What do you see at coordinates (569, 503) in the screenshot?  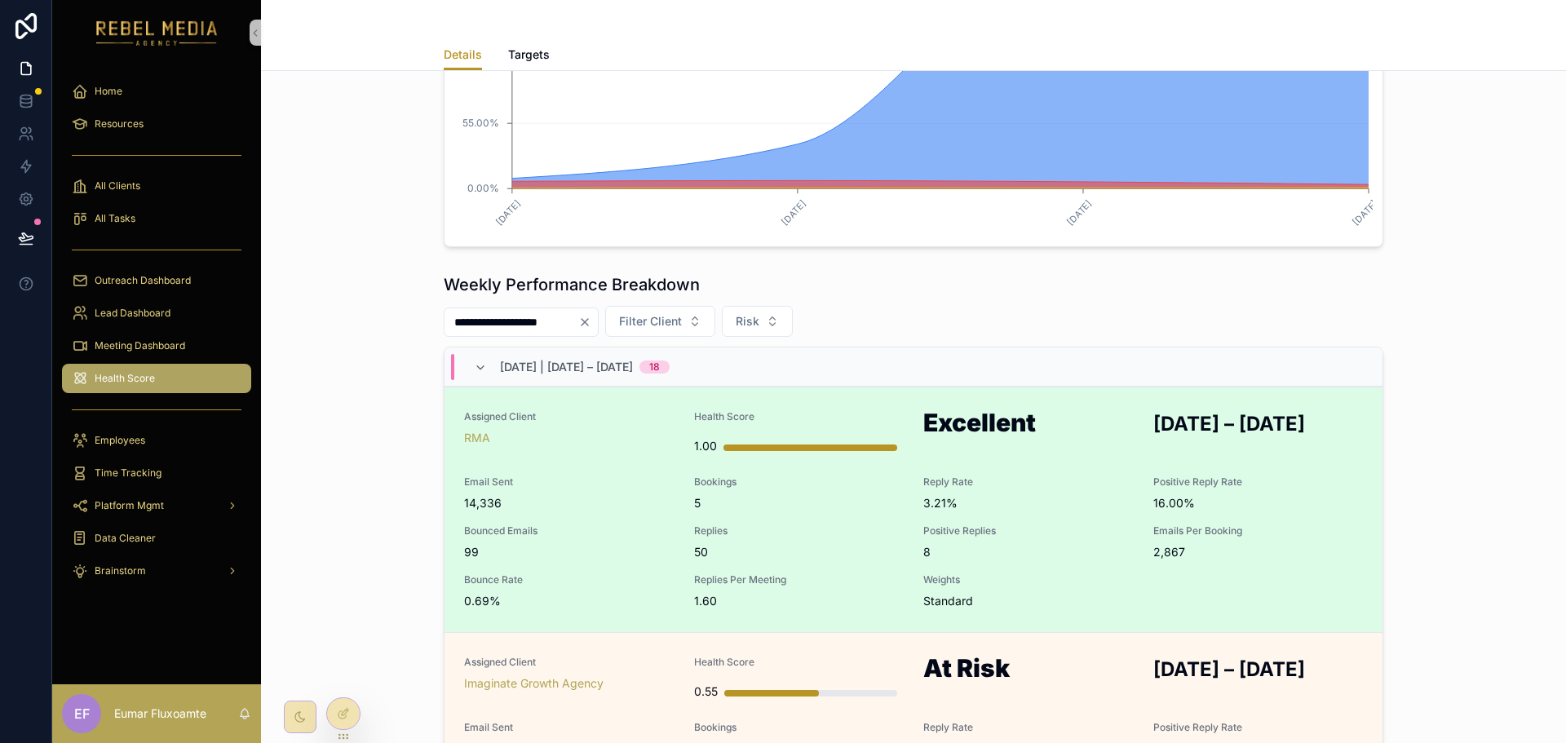 I see `span: 14,336` at bounding box center [569, 503].